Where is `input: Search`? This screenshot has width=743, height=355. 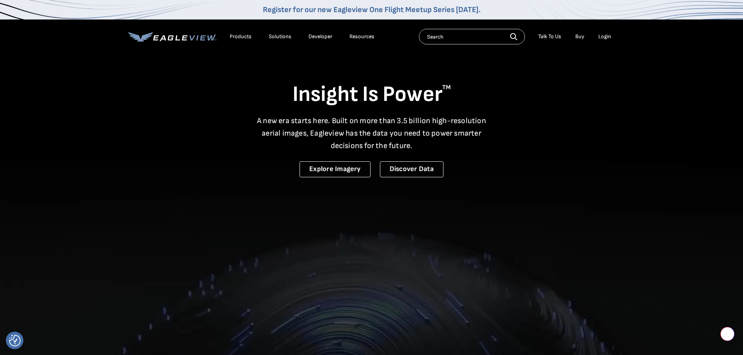 input: Search is located at coordinates (472, 37).